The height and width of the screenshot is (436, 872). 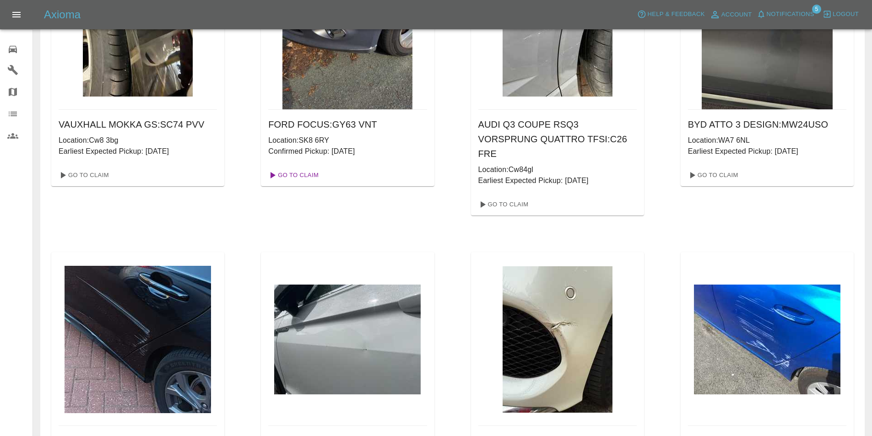 What do you see at coordinates (347, 124) in the screenshot?
I see `h6: FORD FOCUS : GY63 VNT` at bounding box center [347, 124].